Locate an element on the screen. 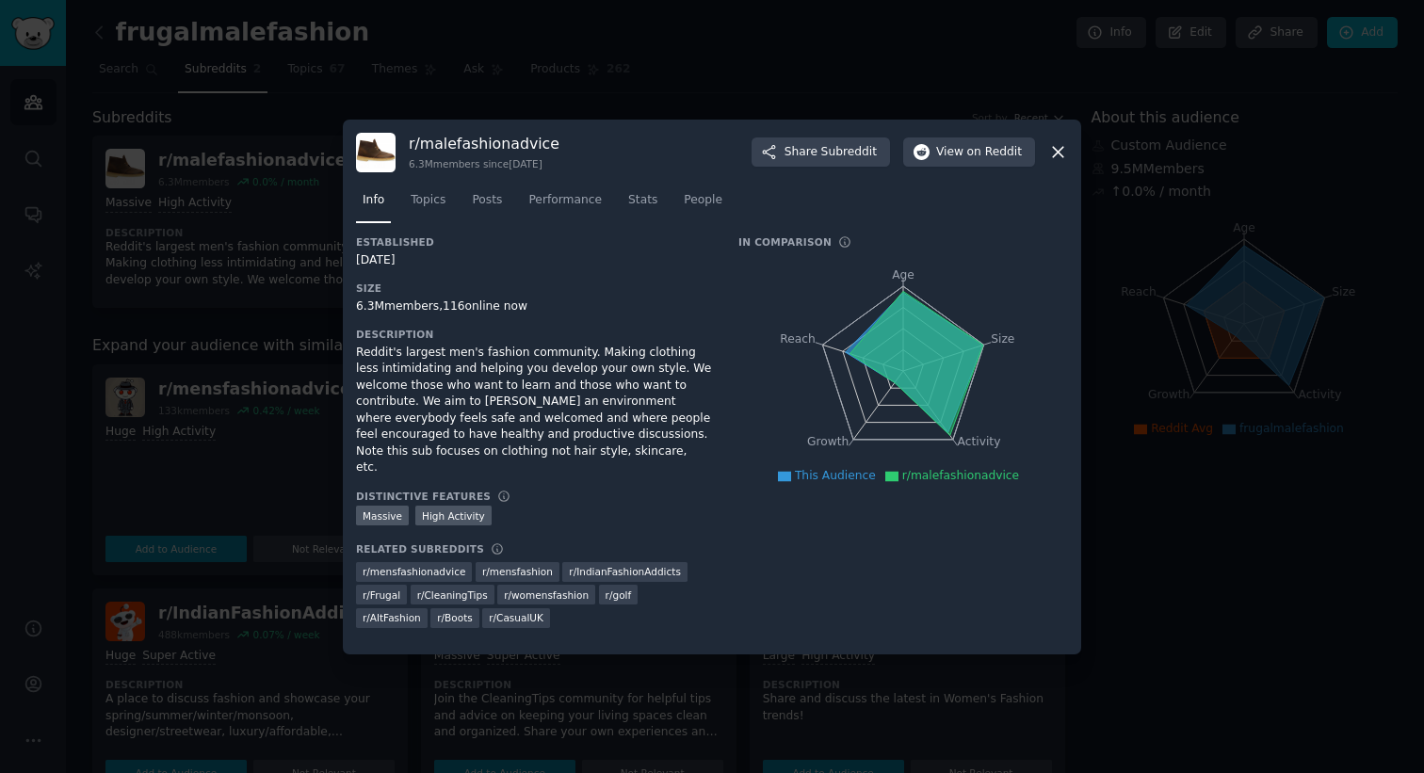 This screenshot has height=773, width=1424. tspan: Size is located at coordinates (1002, 338).